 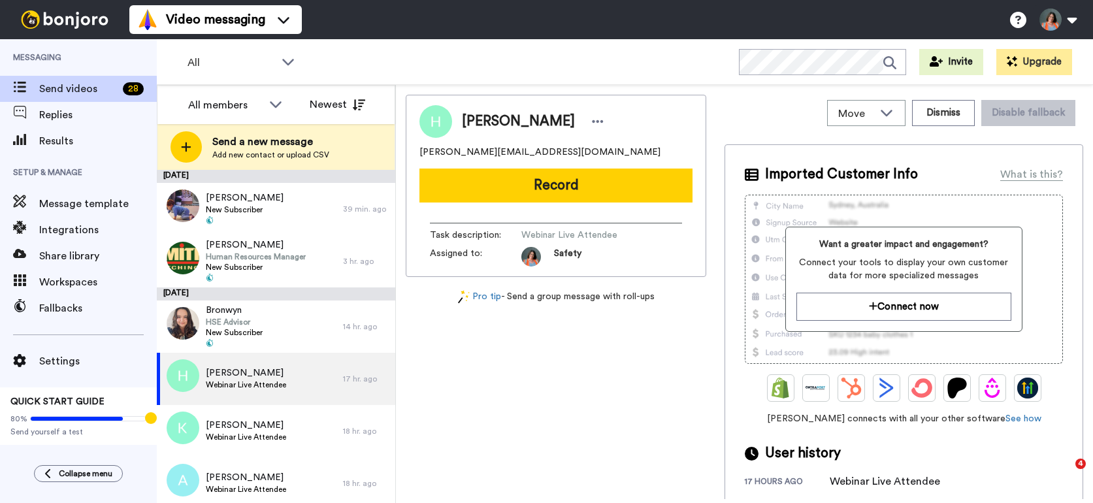 I want to click on img: Shopify, so click(x=781, y=388).